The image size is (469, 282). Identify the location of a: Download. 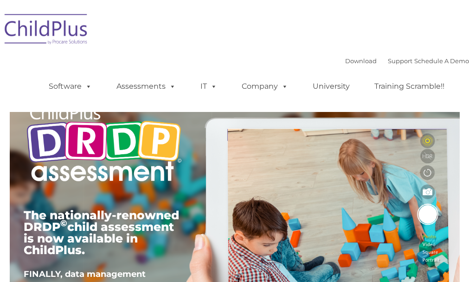
(361, 61).